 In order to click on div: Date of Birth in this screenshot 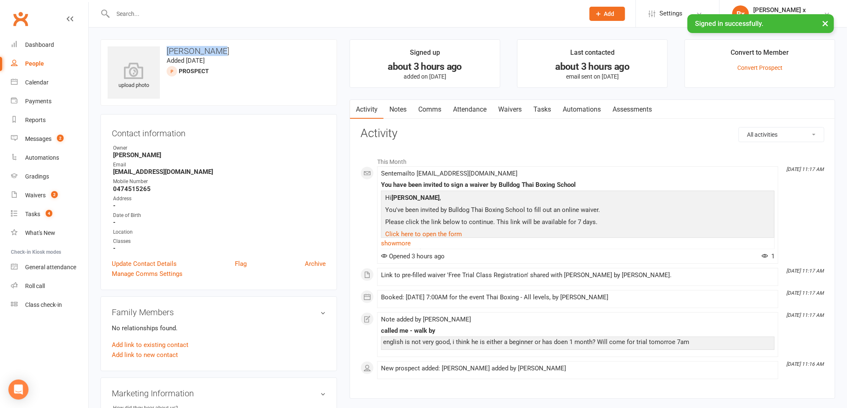, I will do `click(219, 216)`.